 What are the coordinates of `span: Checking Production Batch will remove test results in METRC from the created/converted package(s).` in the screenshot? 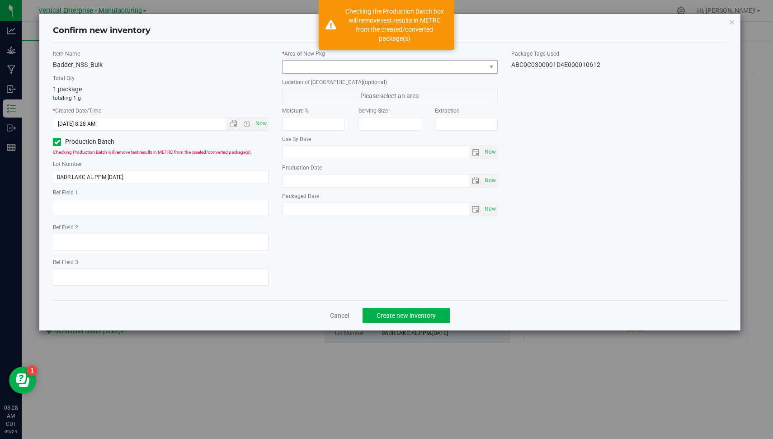 It's located at (152, 152).